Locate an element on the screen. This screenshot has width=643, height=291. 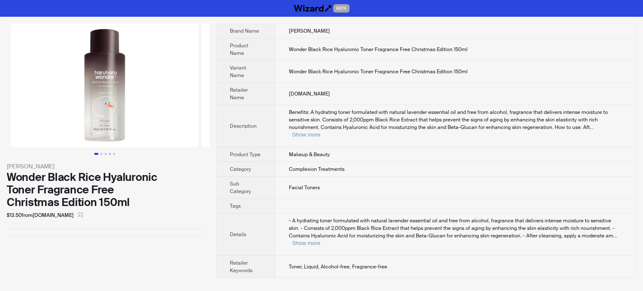
span: Sub Category is located at coordinates (240, 188).